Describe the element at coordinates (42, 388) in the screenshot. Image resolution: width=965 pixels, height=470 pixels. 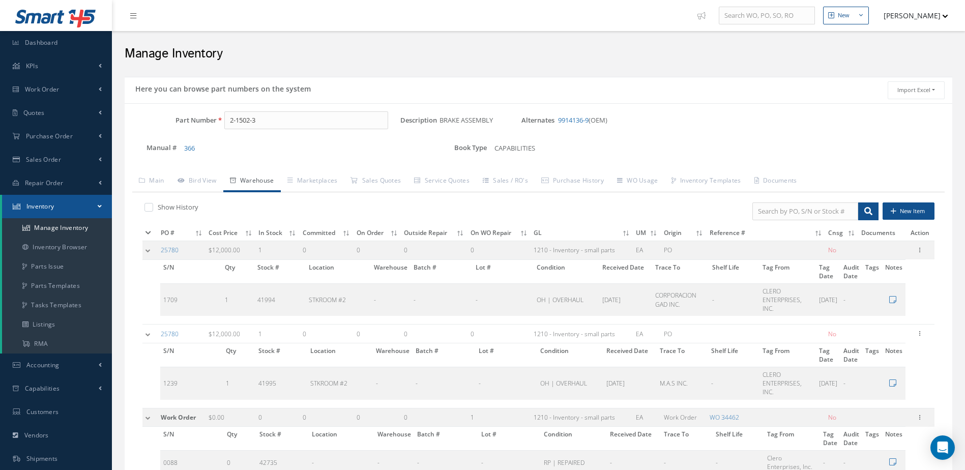
I see `span: Capabilities` at that location.